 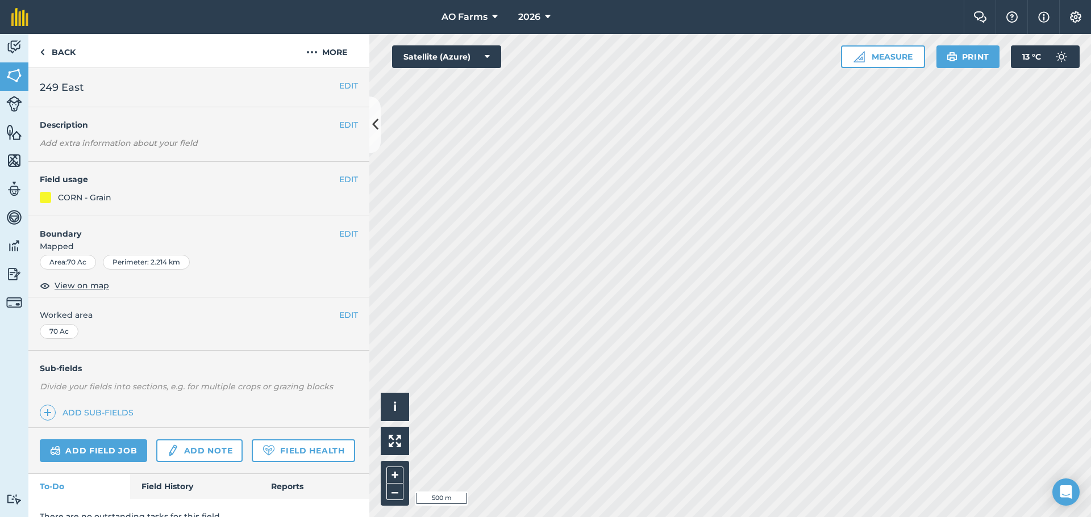 I want to click on em: Add extra information about your field, so click(x=119, y=143).